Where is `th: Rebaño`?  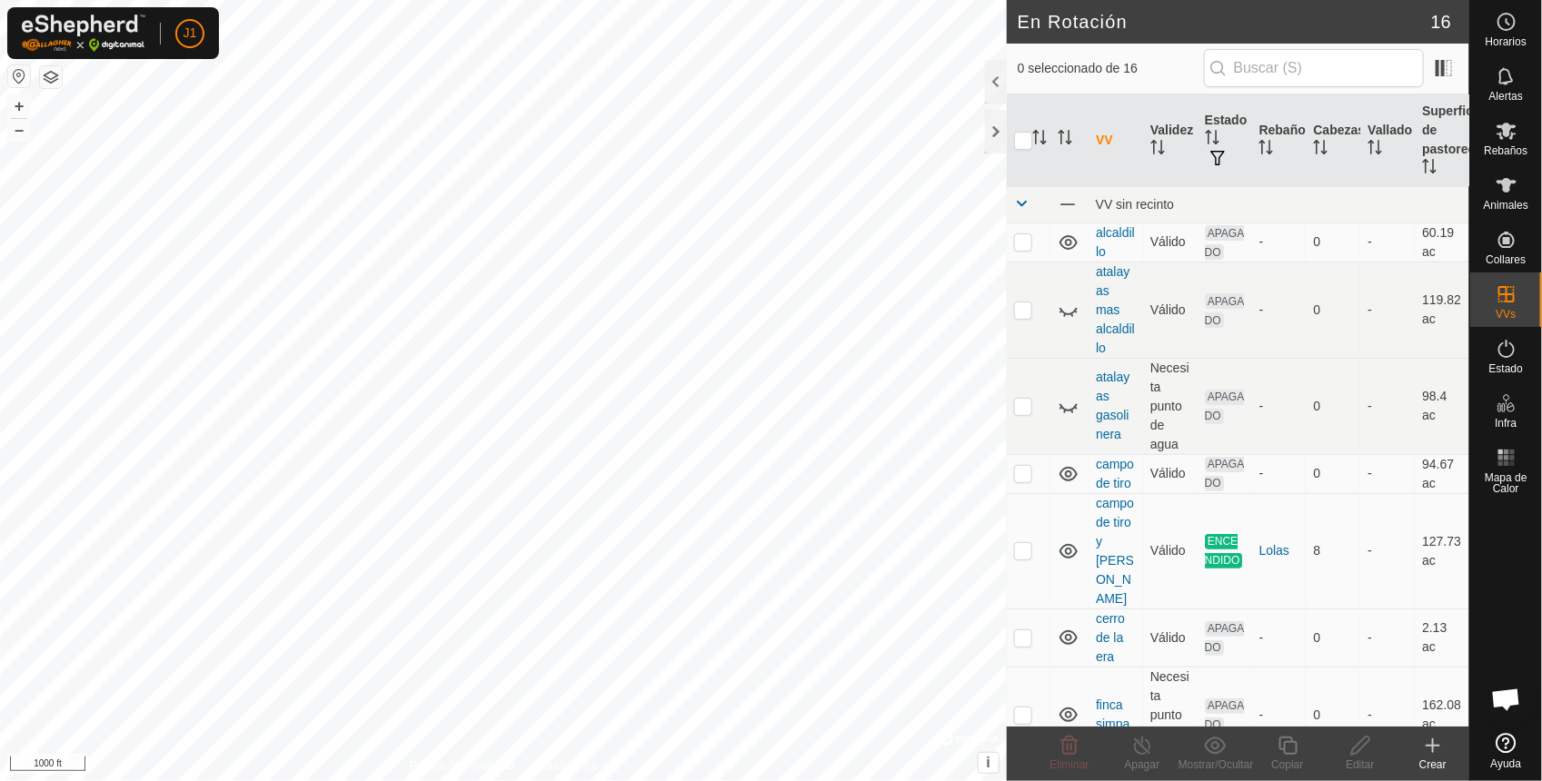 th: Rebaño is located at coordinates (1278, 141).